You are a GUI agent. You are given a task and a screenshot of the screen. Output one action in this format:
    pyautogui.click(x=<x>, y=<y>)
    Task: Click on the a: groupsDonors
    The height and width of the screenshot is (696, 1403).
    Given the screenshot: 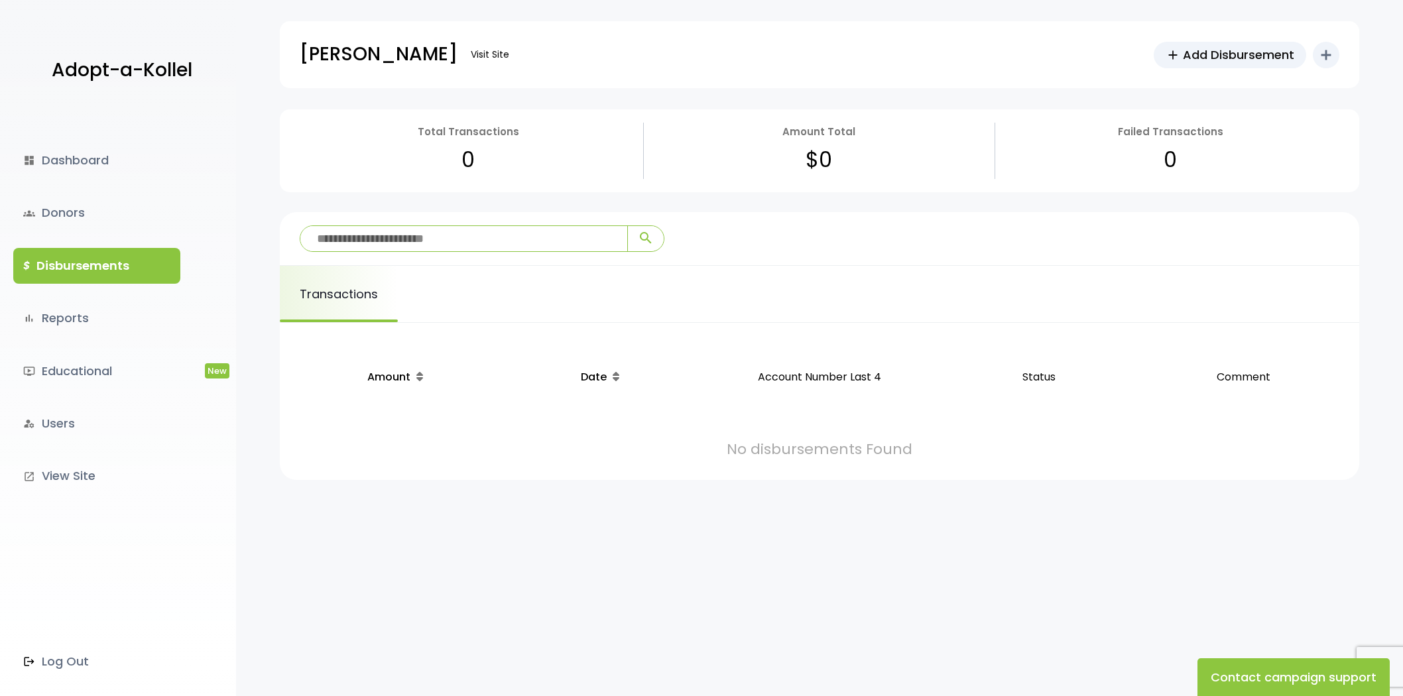 What is the action you would take?
    pyautogui.click(x=97, y=213)
    